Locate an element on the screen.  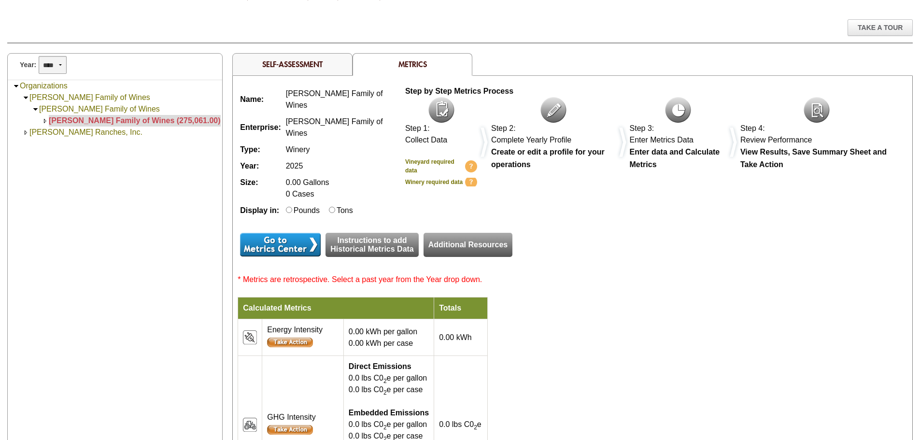
a: Instructions to addHistorical Metrics Data is located at coordinates (372, 245).